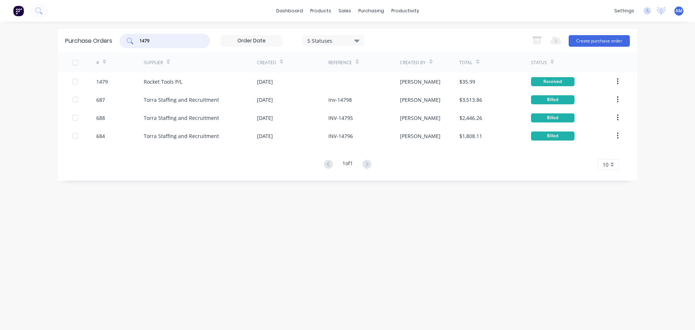 The image size is (695, 330). What do you see at coordinates (606, 164) in the screenshot?
I see `span: 10` at bounding box center [606, 164].